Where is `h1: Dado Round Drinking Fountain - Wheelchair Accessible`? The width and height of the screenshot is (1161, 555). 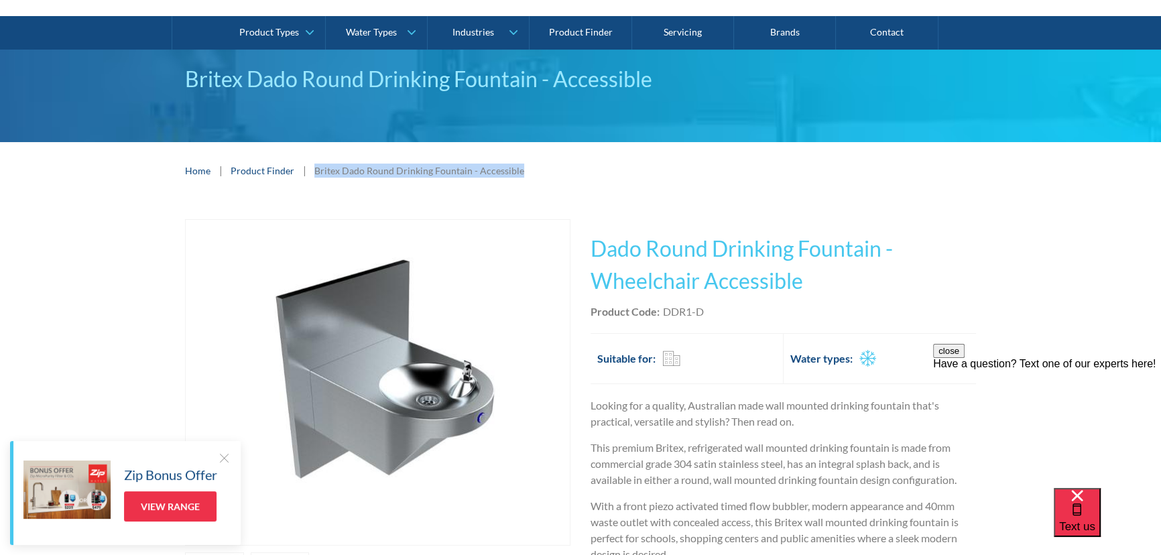
h1: Dado Round Drinking Fountain - Wheelchair Accessible is located at coordinates (783, 265).